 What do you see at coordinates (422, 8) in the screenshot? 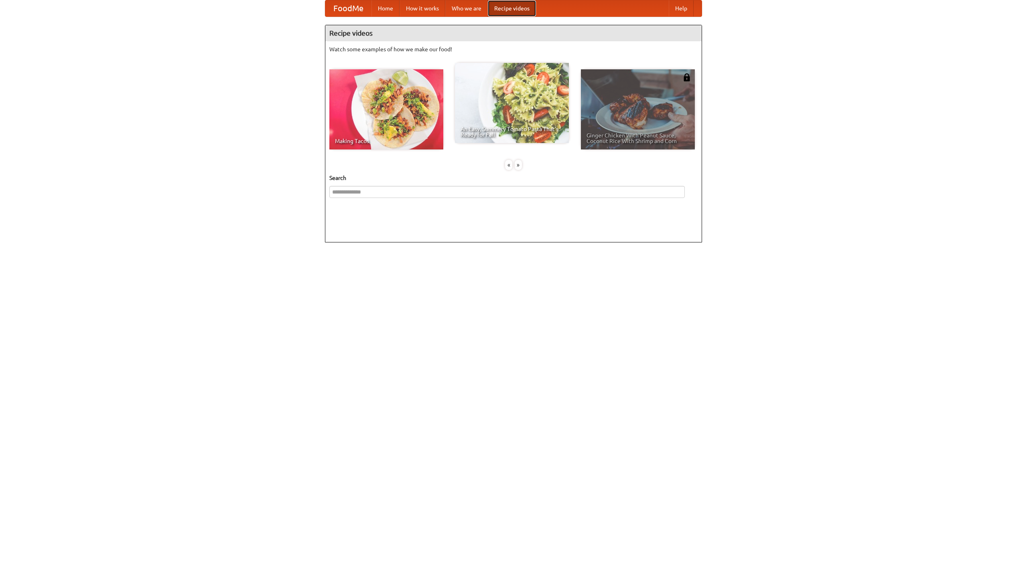
I see `a: How it works` at bounding box center [422, 8].